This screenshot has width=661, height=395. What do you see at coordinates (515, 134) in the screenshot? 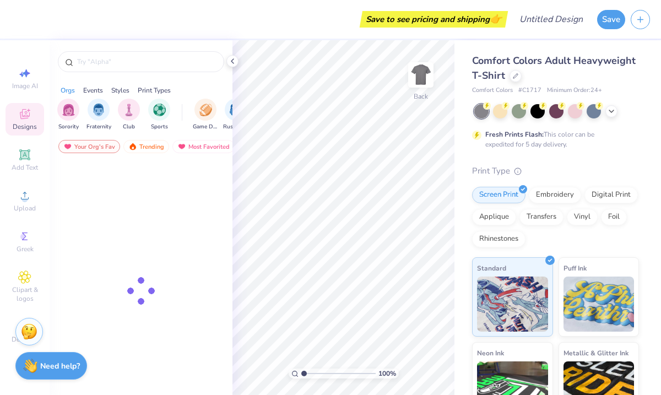
I see `strong: Fresh Prints Flash:` at bounding box center [515, 134].